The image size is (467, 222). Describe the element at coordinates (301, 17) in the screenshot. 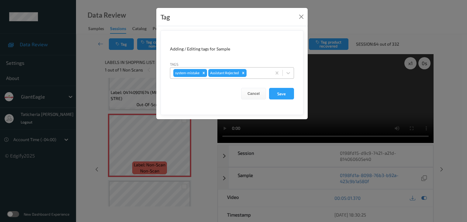

I see `button: Close` at that location.